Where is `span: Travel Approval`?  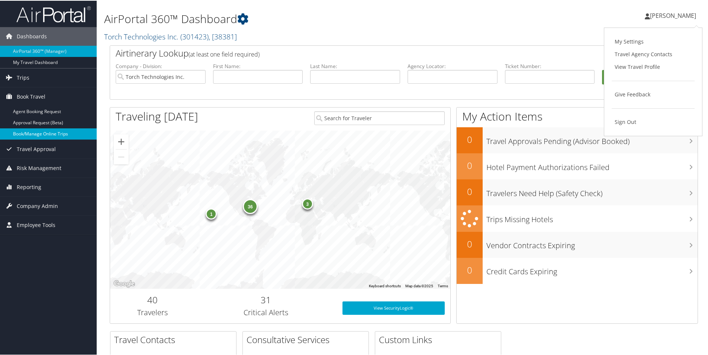
span: Travel Approval is located at coordinates (36, 148).